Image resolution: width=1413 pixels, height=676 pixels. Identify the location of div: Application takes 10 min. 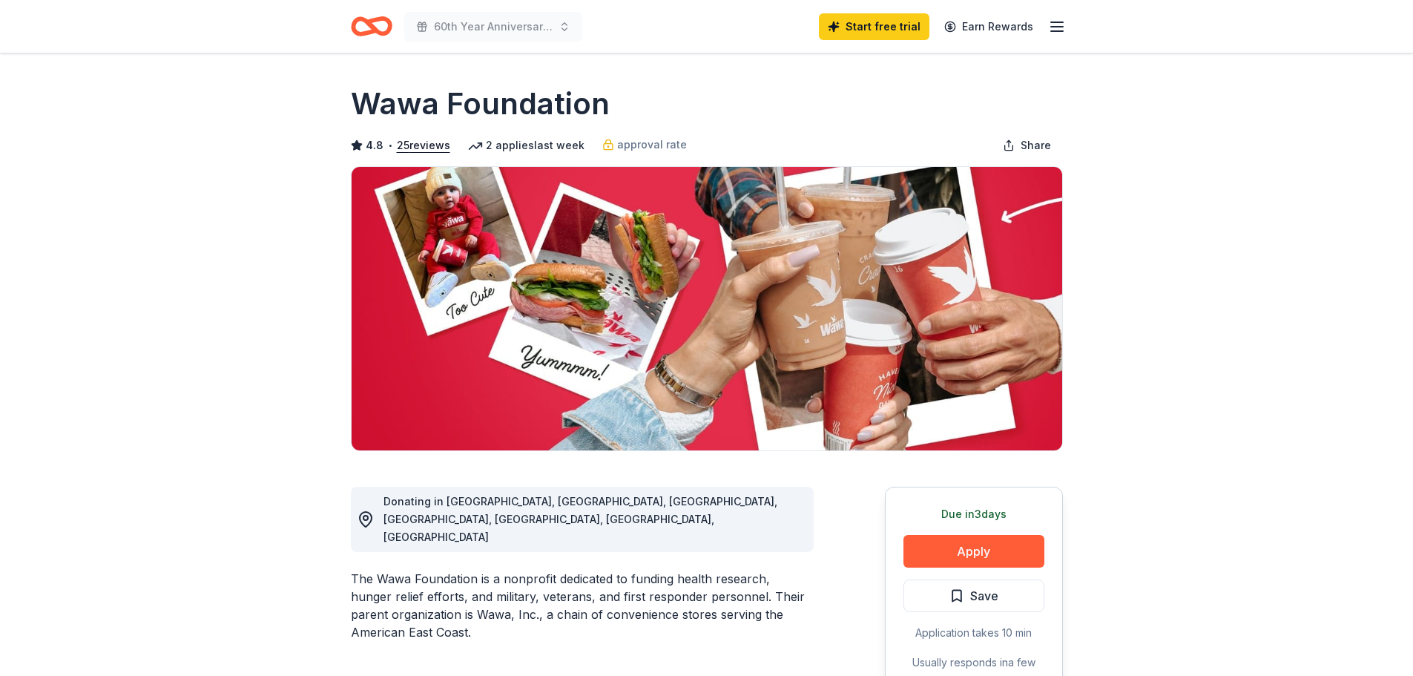
(974, 633).